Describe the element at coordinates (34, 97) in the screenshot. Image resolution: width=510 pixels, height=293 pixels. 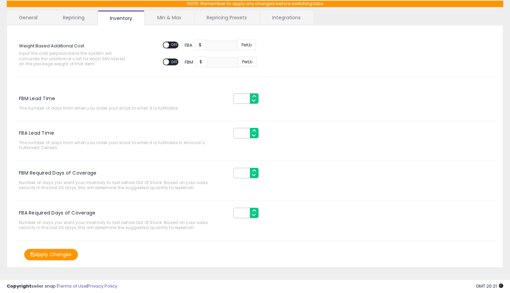
I see `label: FBM Lead Time` at that location.